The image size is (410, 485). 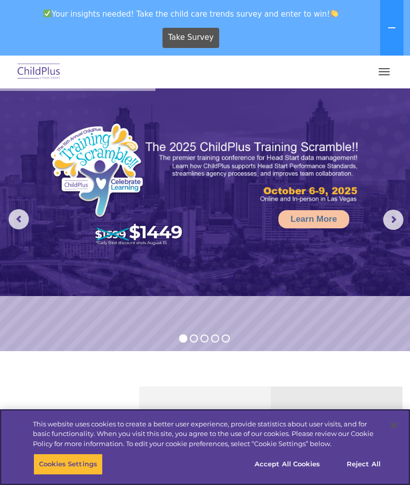 I want to click on span: Take Survey, so click(x=191, y=37).